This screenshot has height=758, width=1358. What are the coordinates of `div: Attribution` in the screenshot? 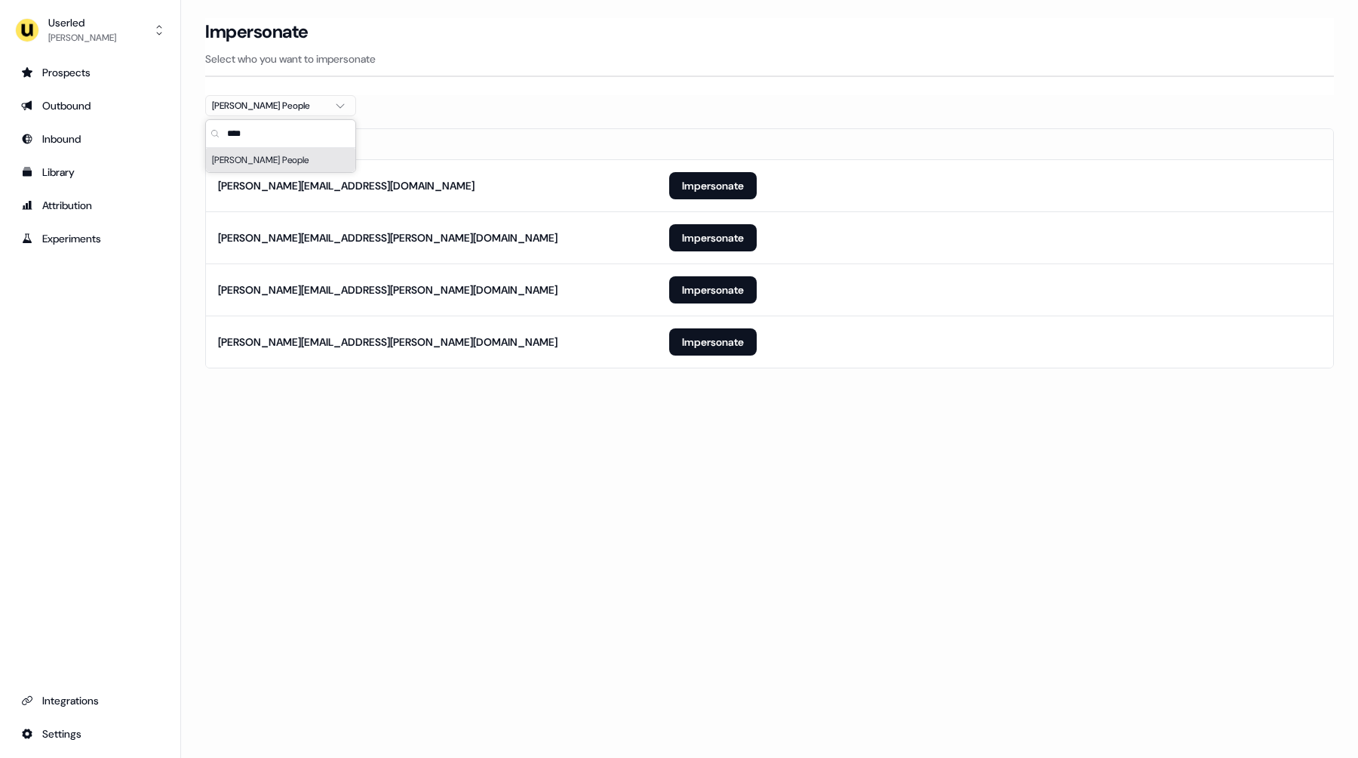 It's located at (90, 205).